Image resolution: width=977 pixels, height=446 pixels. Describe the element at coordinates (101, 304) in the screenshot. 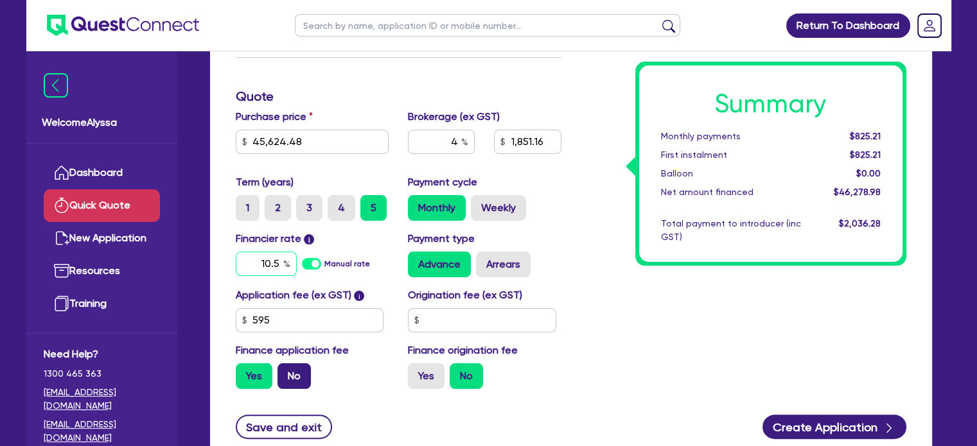

I see `a: Training` at that location.